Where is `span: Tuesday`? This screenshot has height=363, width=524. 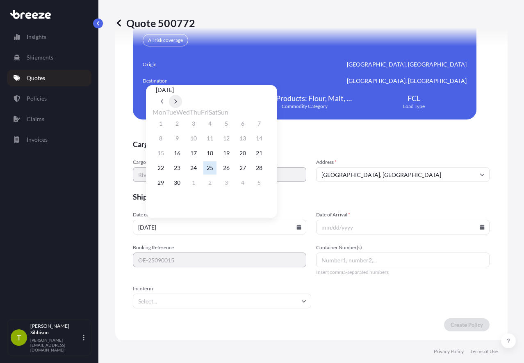 span: Tuesday is located at coordinates (171, 112).